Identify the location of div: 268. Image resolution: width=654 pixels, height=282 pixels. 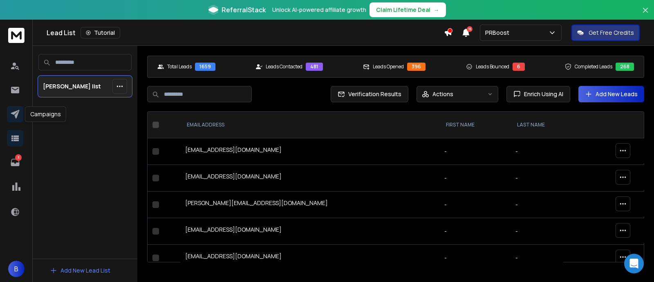
(625, 67).